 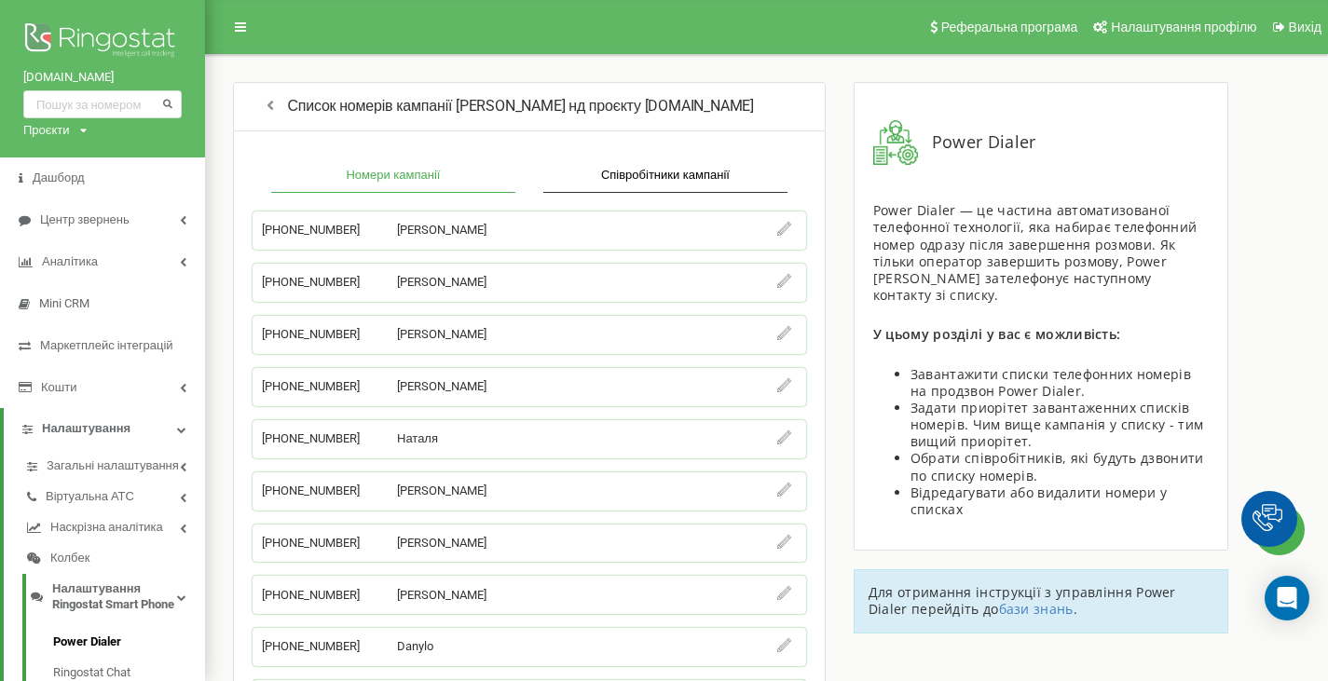 What do you see at coordinates (1041, 601) in the screenshot?
I see `div: Для отримання інструкції з управління Power Dialer перейдіть до .` at bounding box center [1041, 601].